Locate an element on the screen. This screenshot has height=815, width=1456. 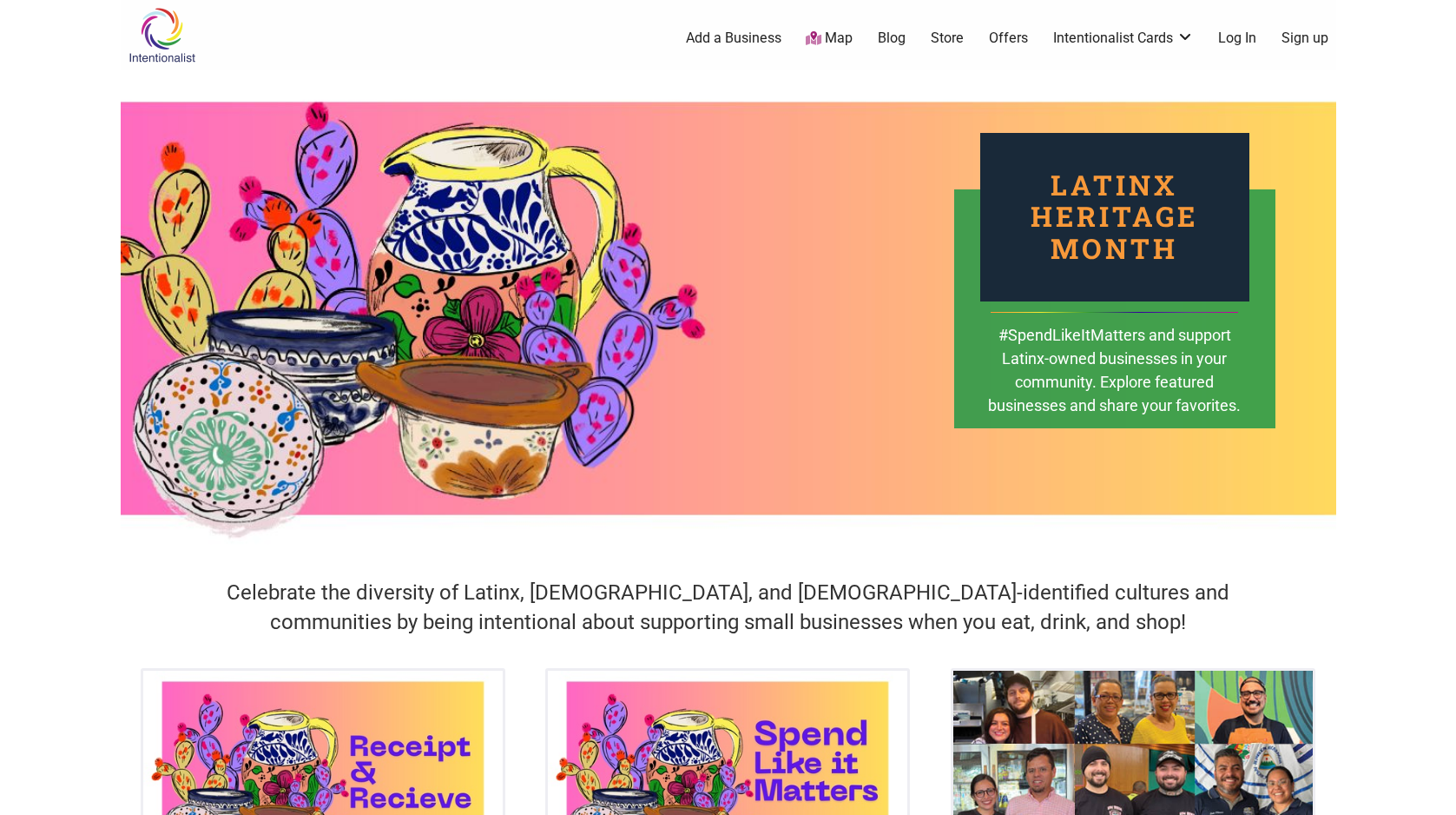
div: #SpendLikeItMatters and support Latinx-owned businesses in your community. Explore featured busin... is located at coordinates (1115, 382).